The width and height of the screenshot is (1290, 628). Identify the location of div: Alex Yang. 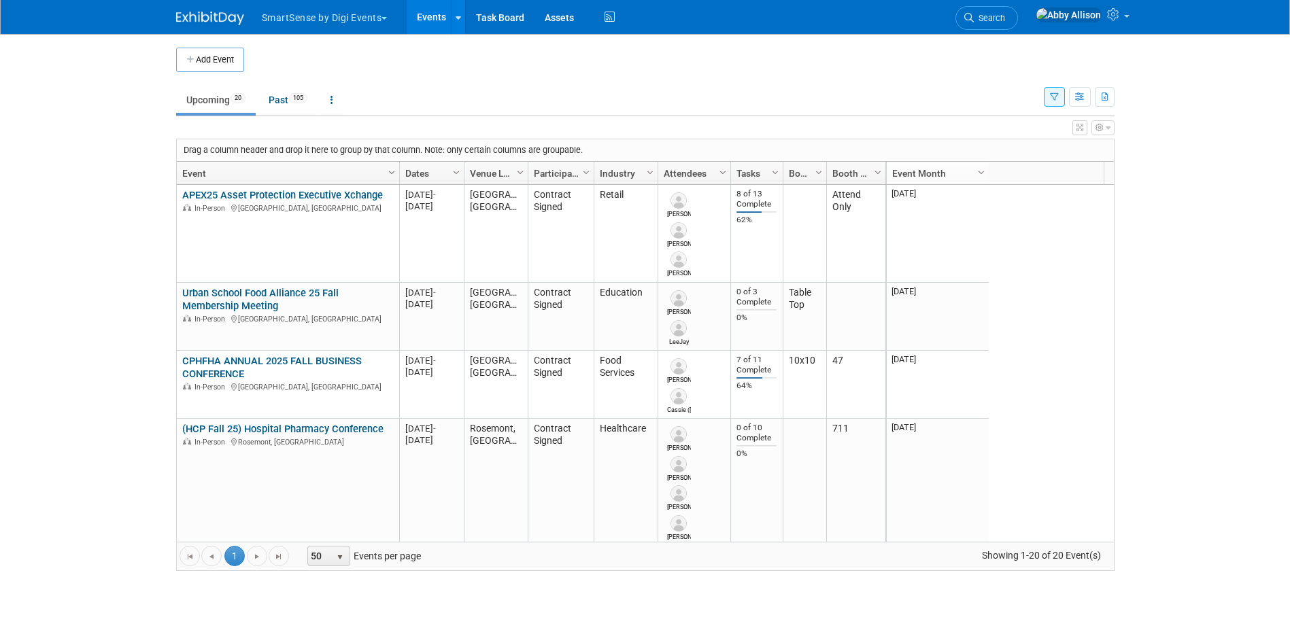
(679, 243).